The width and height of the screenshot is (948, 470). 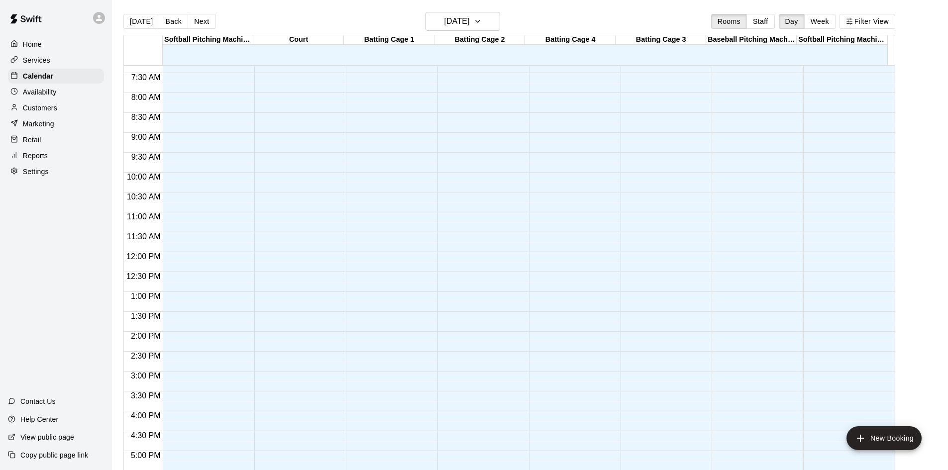 I want to click on button: Next, so click(x=202, y=21).